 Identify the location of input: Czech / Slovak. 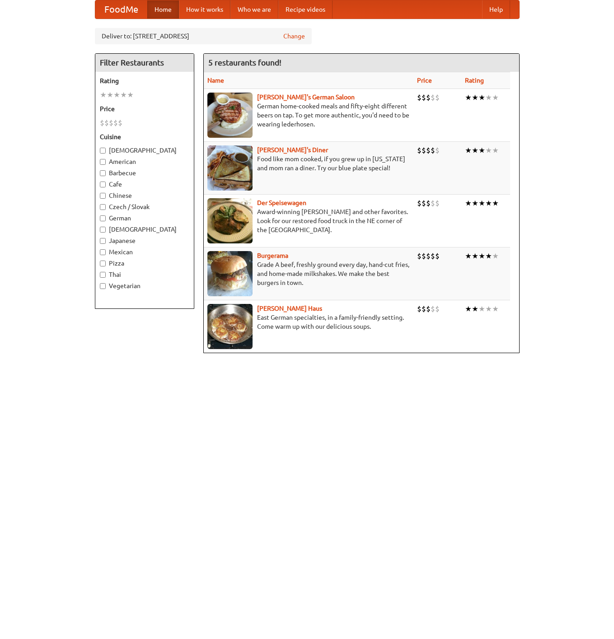
(103, 207).